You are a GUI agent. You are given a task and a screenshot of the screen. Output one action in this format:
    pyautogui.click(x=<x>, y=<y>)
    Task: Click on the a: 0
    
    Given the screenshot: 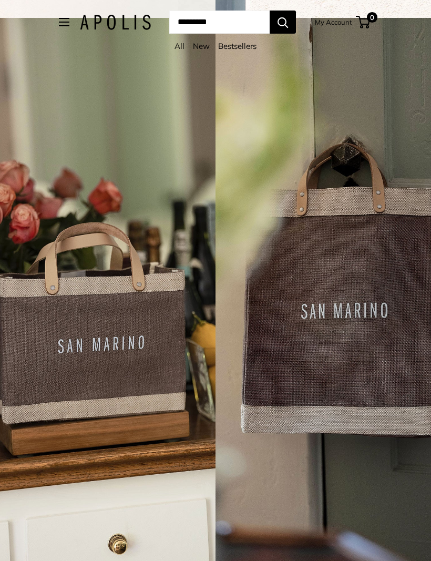 What is the action you would take?
    pyautogui.click(x=363, y=22)
    